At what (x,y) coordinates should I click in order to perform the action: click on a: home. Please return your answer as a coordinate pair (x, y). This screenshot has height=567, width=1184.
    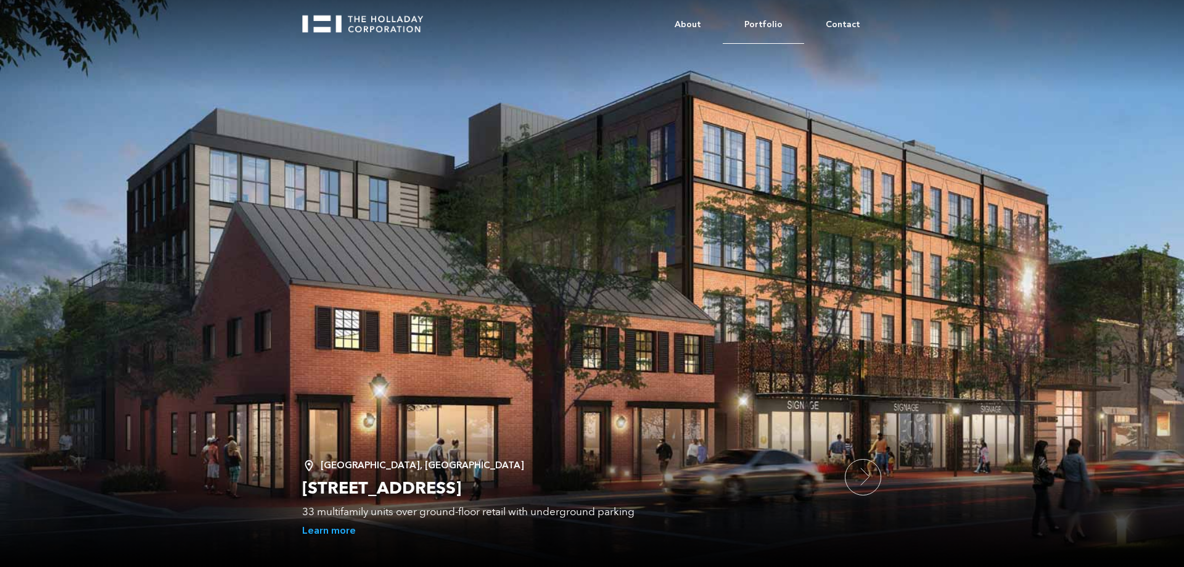
    Looking at the image, I should click on (368, 19).